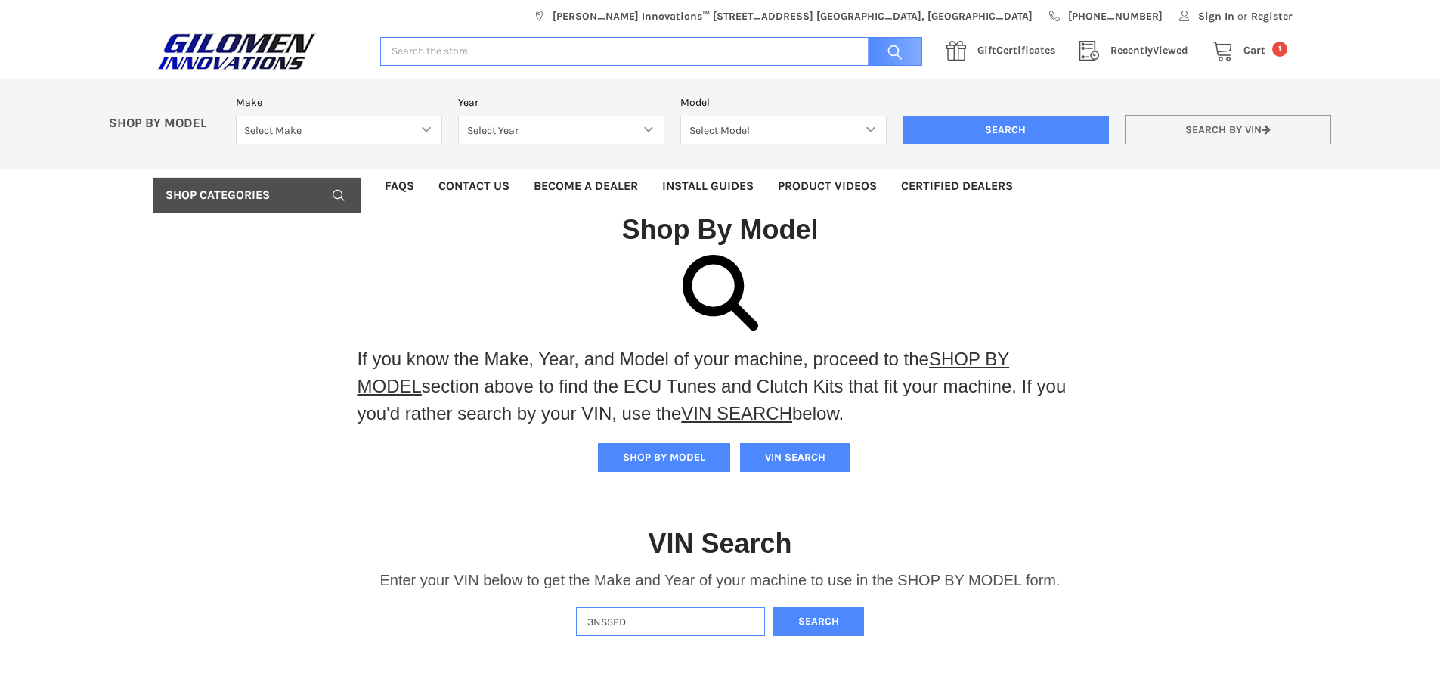 Image resolution: width=1440 pixels, height=689 pixels. I want to click on a: Cart 1, so click(1246, 51).